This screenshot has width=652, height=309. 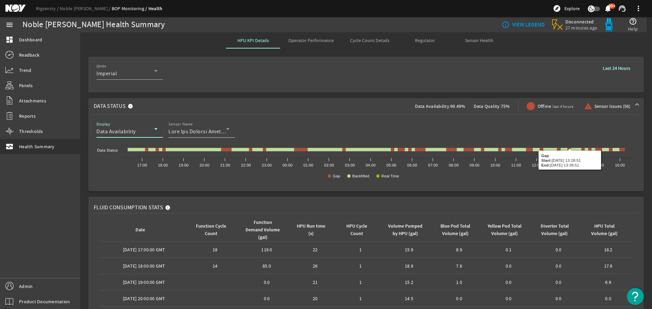 I want to click on text: 03:00, so click(x=350, y=165).